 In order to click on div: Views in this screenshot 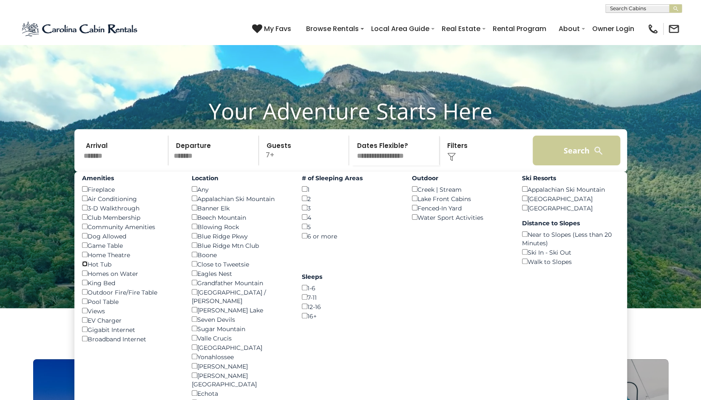, I will do `click(131, 311)`.